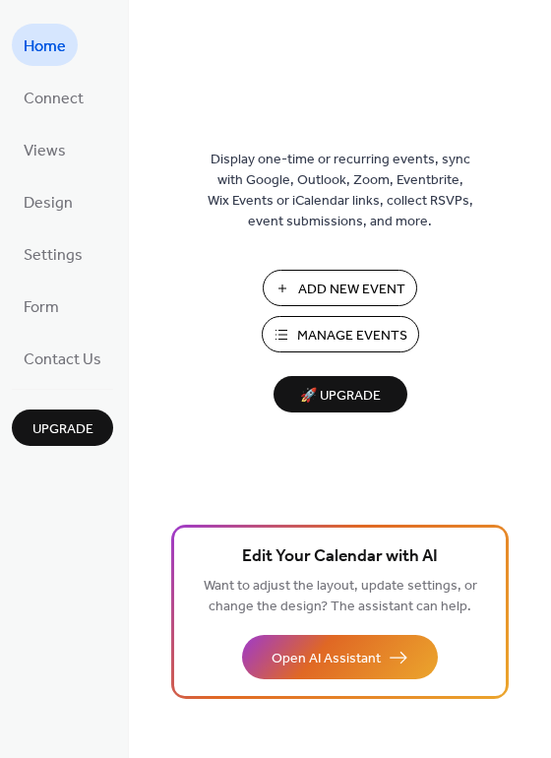 Image resolution: width=551 pixels, height=758 pixels. Describe the element at coordinates (341, 334) in the screenshot. I see `button: Manage Events` at that location.